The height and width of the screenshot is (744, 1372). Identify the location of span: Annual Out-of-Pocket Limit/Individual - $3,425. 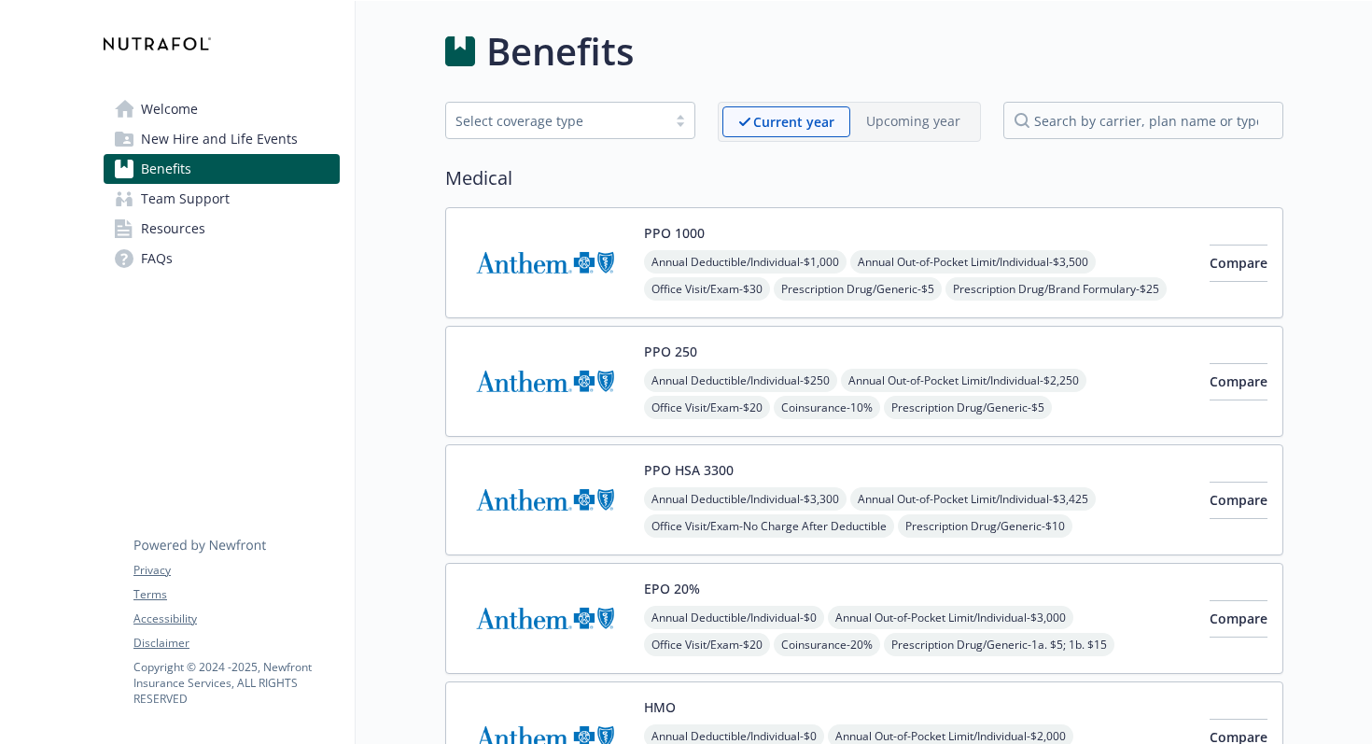
(972, 498).